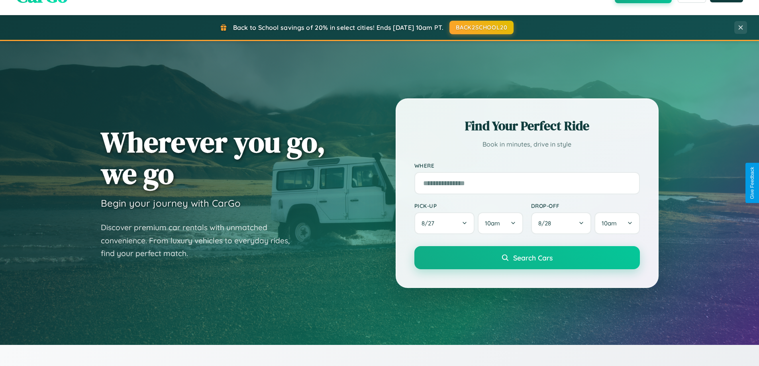 Image resolution: width=759 pixels, height=366 pixels. What do you see at coordinates (481, 27) in the screenshot?
I see `button: BACK2SCHOOL20` at bounding box center [481, 27].